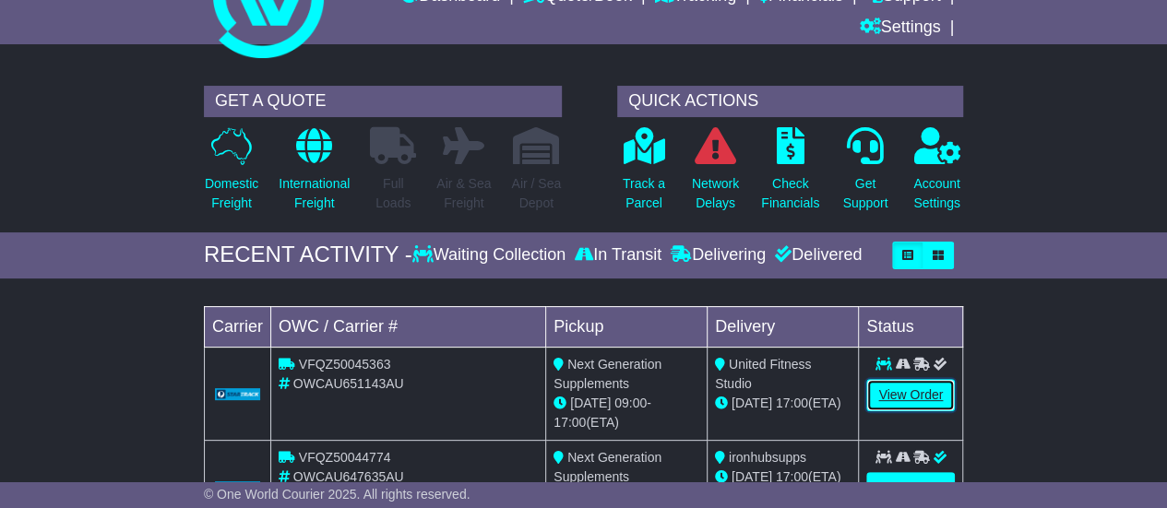 Image resolution: width=1167 pixels, height=508 pixels. Describe the element at coordinates (715, 194) in the screenshot. I see `p: Network Delays` at that location.